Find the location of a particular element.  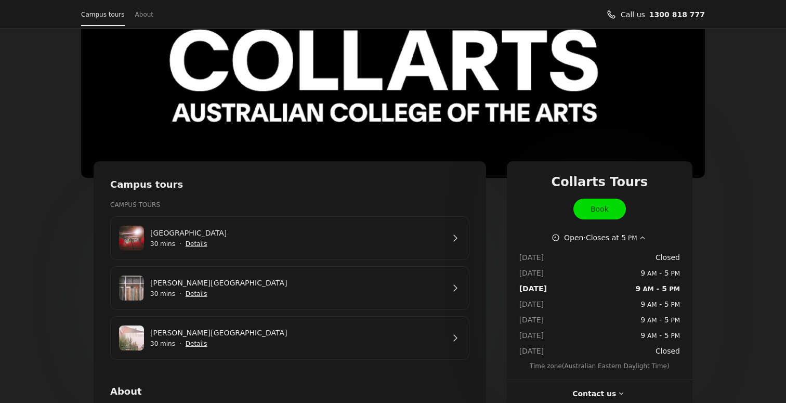

button: Show working hours is located at coordinates (599, 238).